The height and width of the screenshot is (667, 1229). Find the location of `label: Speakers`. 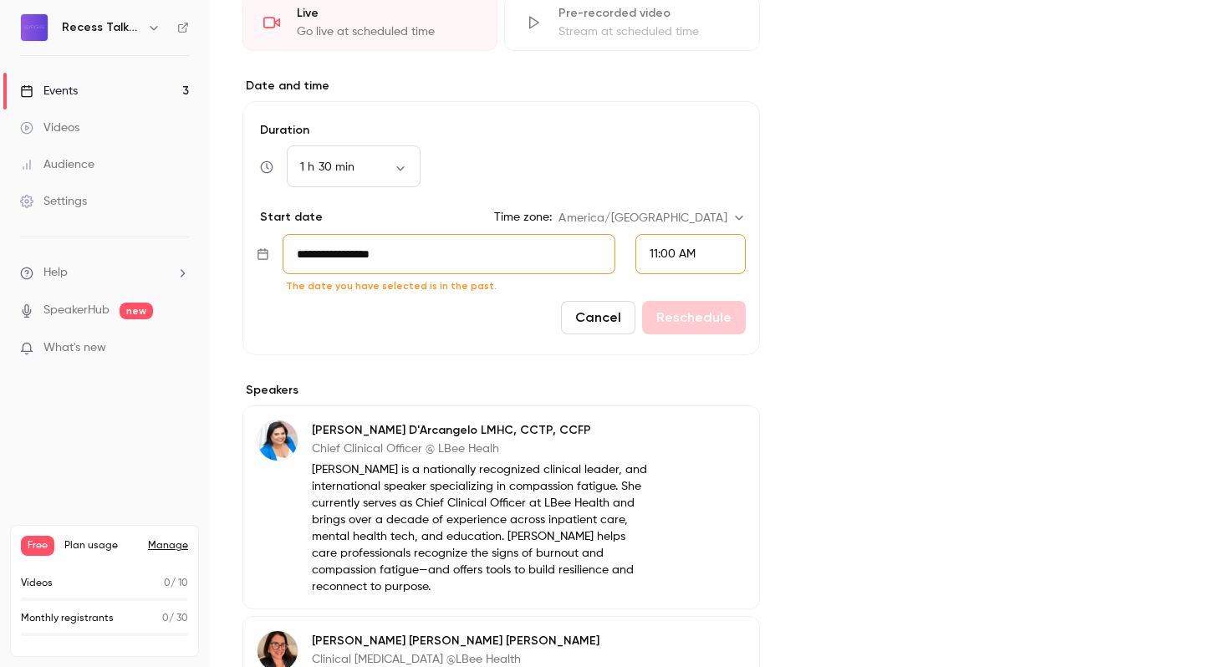

label: Speakers is located at coordinates (501, 390).